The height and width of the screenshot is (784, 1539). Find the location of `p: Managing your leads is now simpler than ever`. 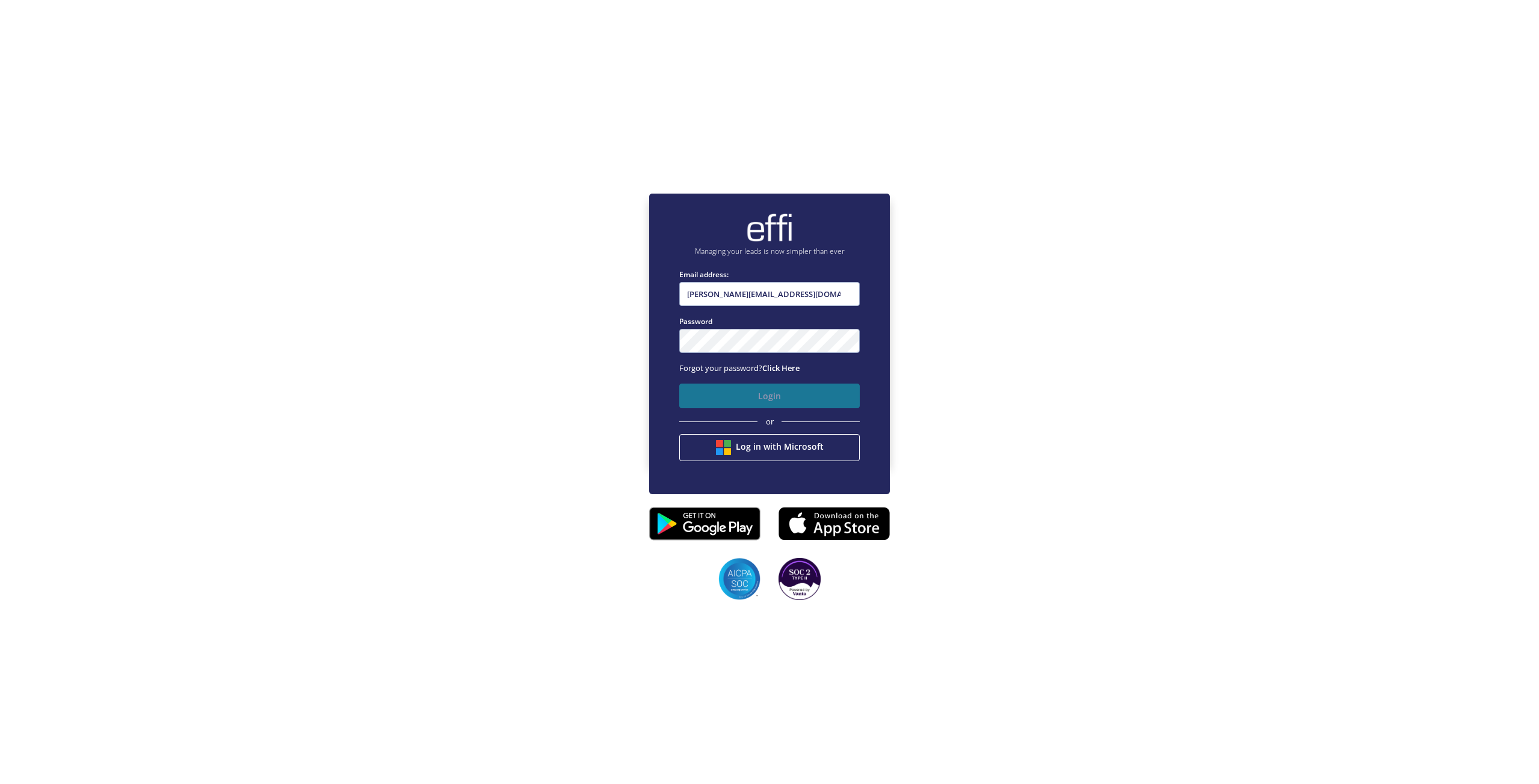

p: Managing your leads is now simpler than ever is located at coordinates (770, 251).